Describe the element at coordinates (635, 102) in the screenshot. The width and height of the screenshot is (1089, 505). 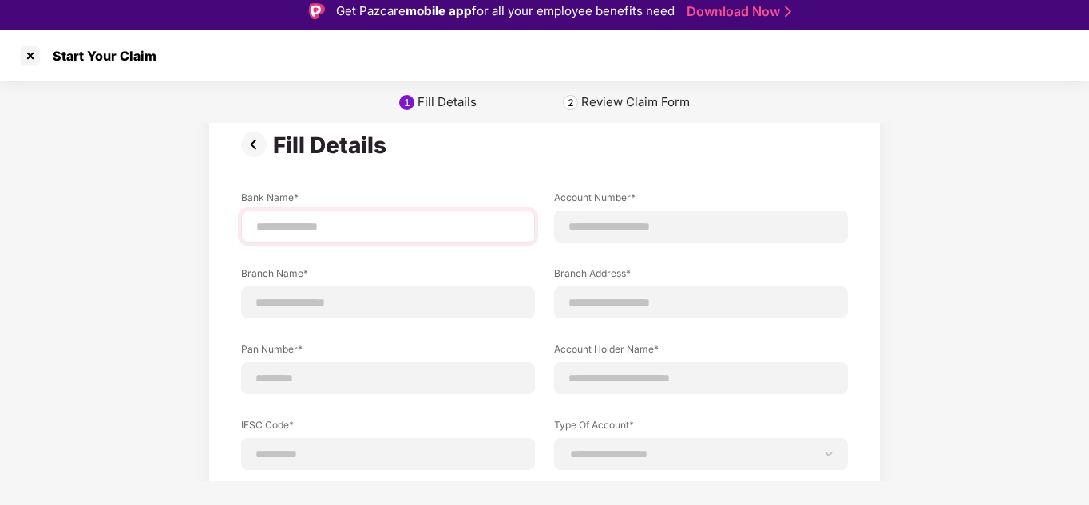
I see `div: Review Claim Form` at that location.